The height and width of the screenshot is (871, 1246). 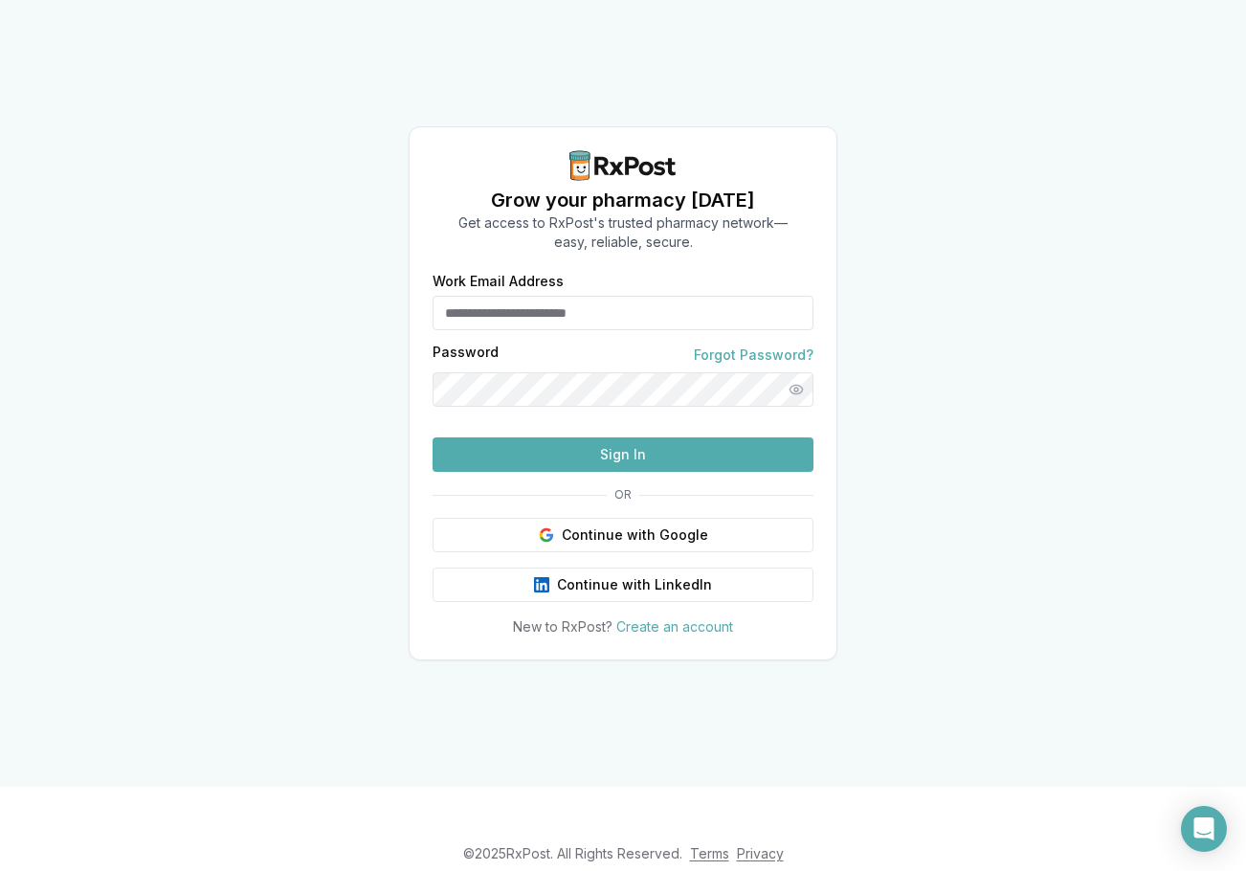 I want to click on label: Password, so click(x=465, y=355).